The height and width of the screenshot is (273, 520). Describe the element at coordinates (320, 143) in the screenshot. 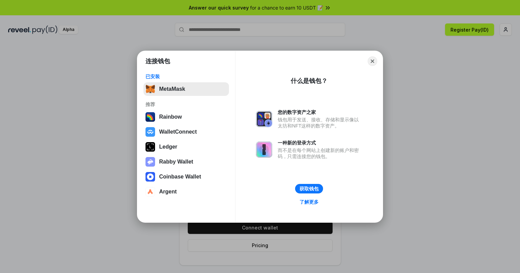

I see `div: 一种新的登录方式` at that location.